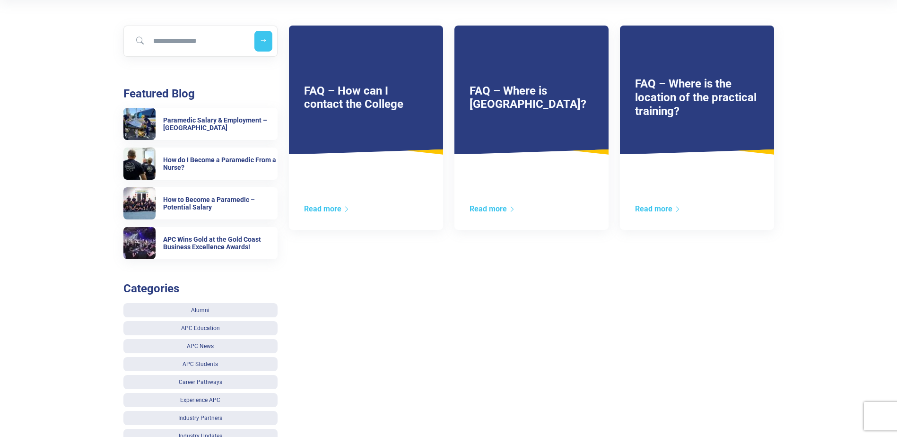  I want to click on a: APC News, so click(201, 346).